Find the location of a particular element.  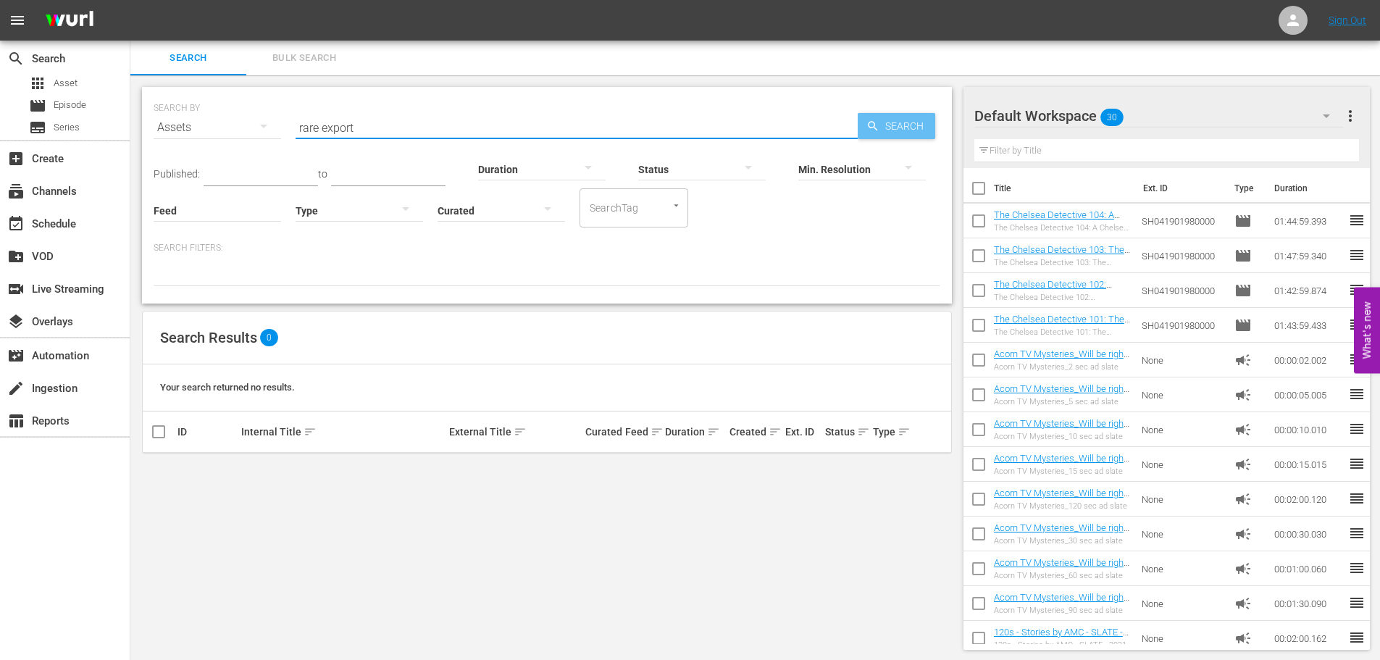

a: Acorn TV Mysteries_Will be right back 15 S01642206001 FINAL is located at coordinates (1061, 464).